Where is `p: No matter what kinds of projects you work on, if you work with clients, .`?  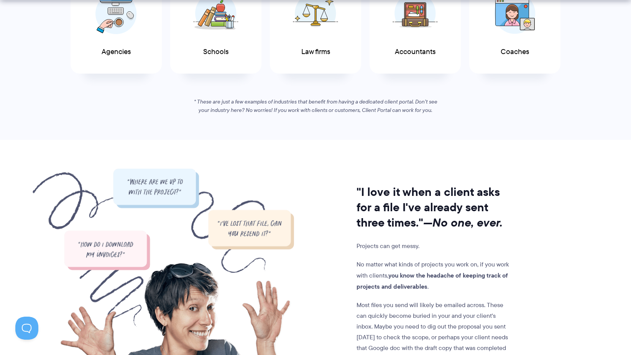 p: No matter what kinds of projects you work on, if you work with clients, . is located at coordinates (435, 276).